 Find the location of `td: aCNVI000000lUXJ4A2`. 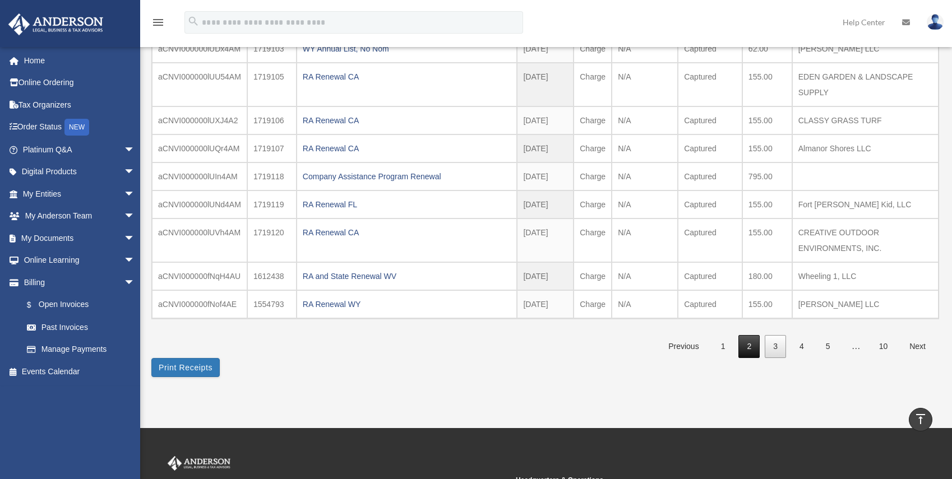

td: aCNVI000000lUXJ4A2 is located at coordinates (200, 121).